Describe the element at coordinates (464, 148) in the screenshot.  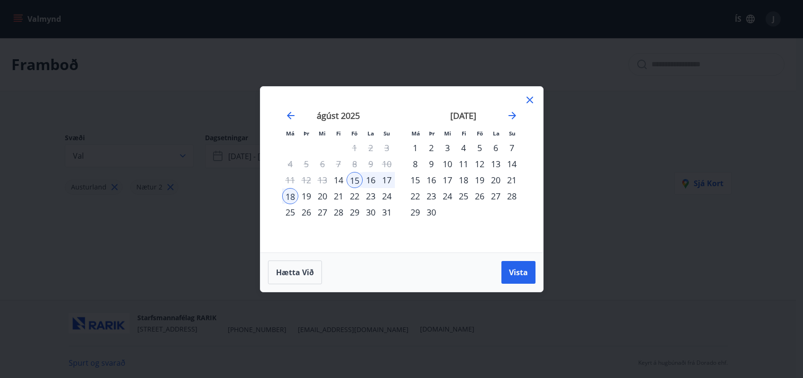
I see `div: 4` at that location.